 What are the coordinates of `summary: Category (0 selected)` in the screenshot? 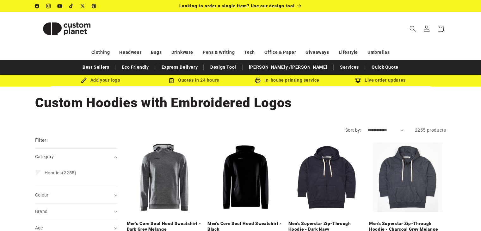 It's located at (76, 157).